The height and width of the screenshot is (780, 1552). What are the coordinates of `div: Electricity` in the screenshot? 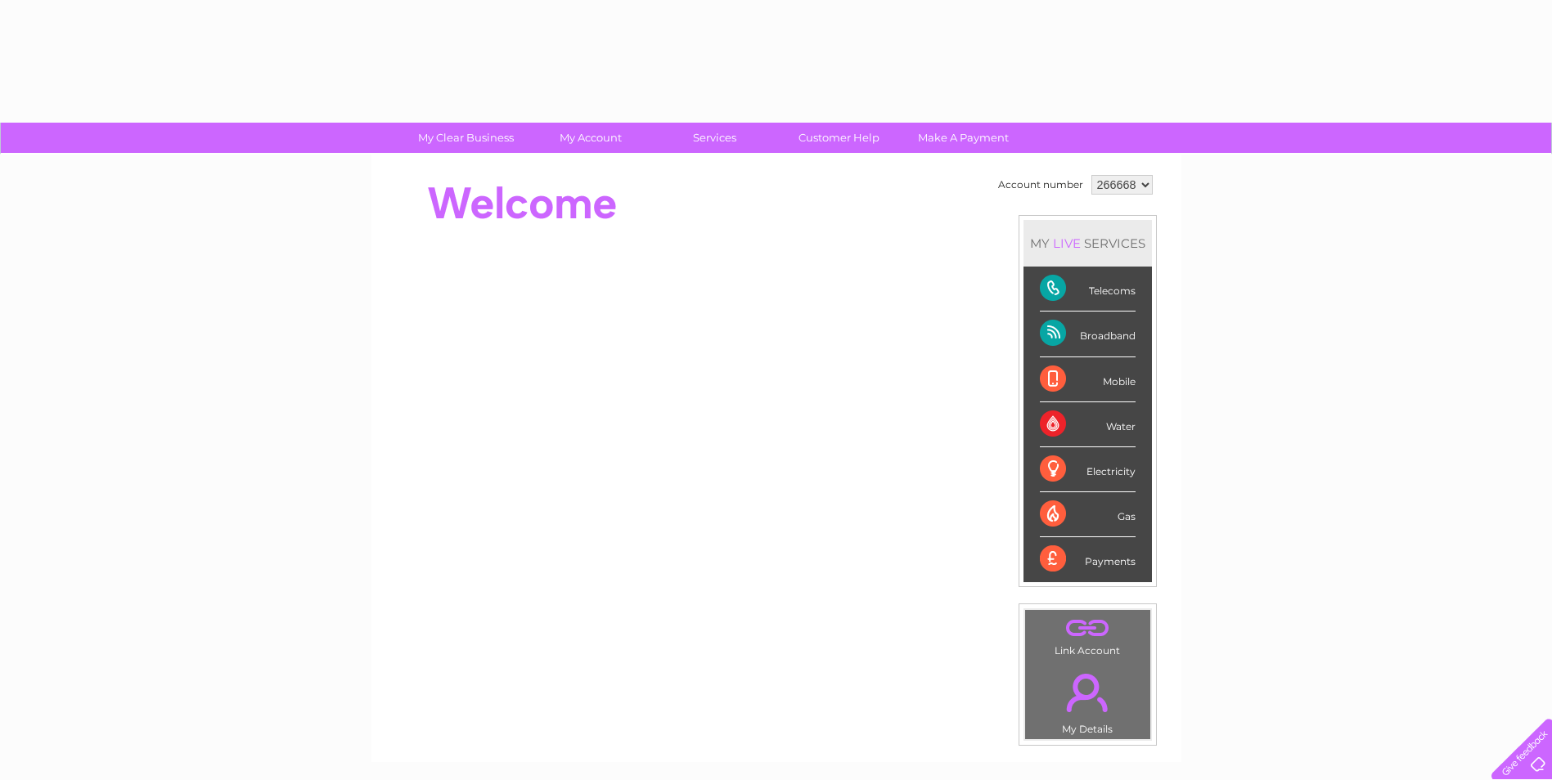 It's located at (1087, 469).